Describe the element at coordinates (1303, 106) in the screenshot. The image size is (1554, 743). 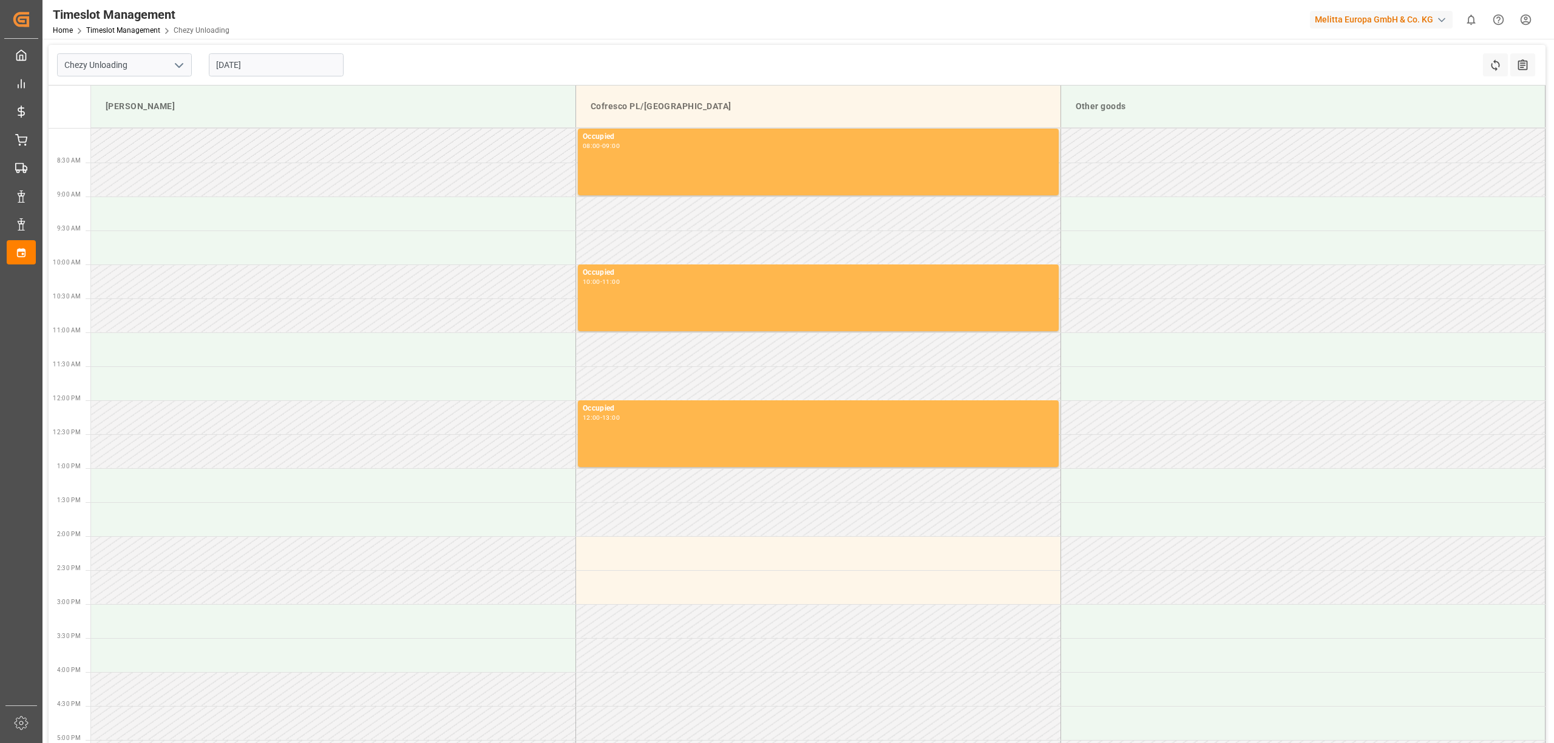
I see `div: Other goods` at that location.